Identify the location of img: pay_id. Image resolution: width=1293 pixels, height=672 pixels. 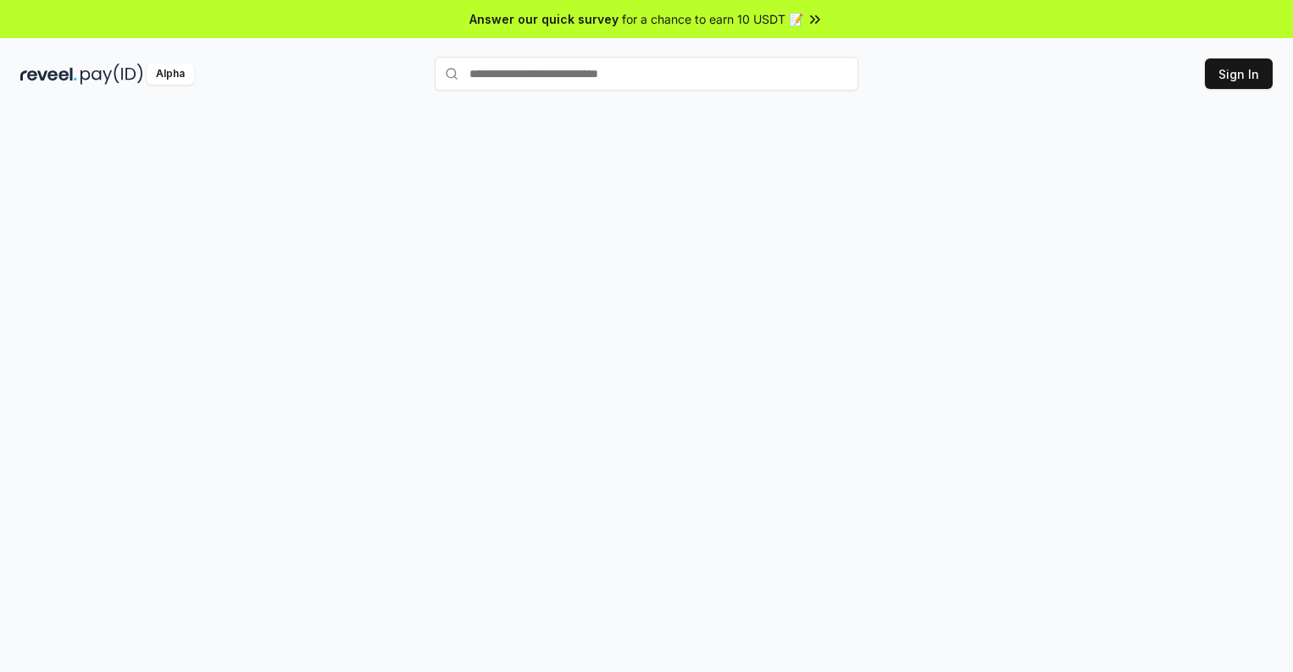
(112, 74).